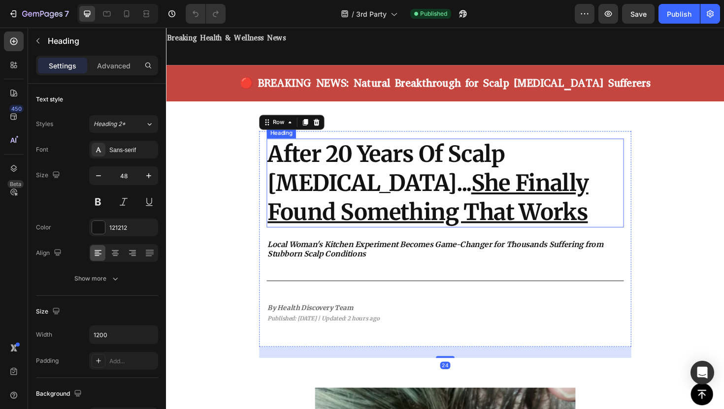  Describe the element at coordinates (153, 297) in the screenshot. I see `span: By Health Discovery Team` at that location.